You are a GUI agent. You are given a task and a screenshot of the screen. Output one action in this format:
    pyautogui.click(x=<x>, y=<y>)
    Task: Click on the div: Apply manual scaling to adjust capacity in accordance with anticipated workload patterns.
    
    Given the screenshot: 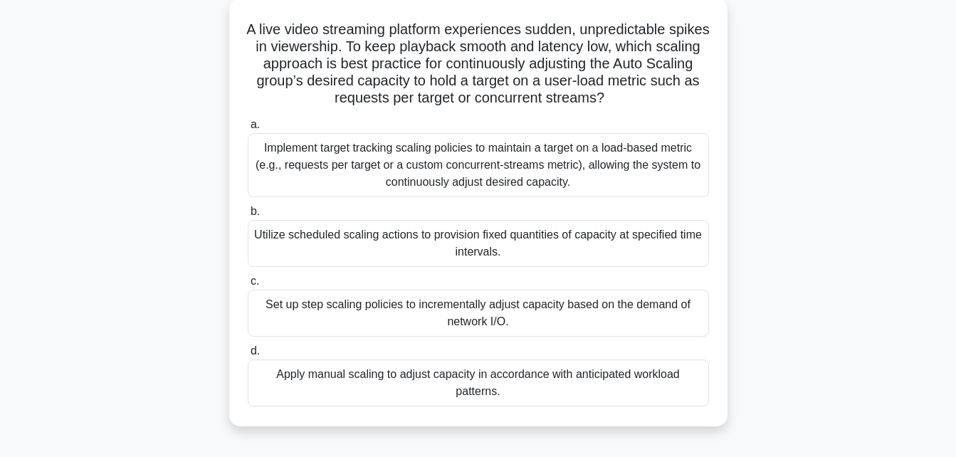 What is the action you would take?
    pyautogui.click(x=478, y=383)
    